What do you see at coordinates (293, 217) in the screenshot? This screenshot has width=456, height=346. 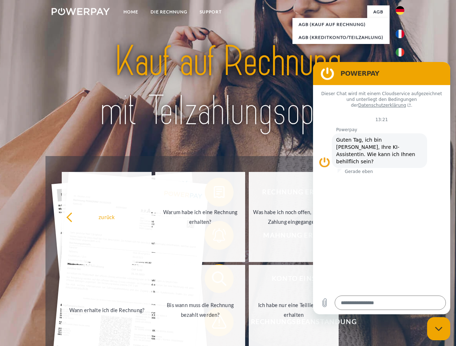 I see `a: Was habe ich noch offen, ist meine Zahlung eingegangen?` at bounding box center [293, 217].